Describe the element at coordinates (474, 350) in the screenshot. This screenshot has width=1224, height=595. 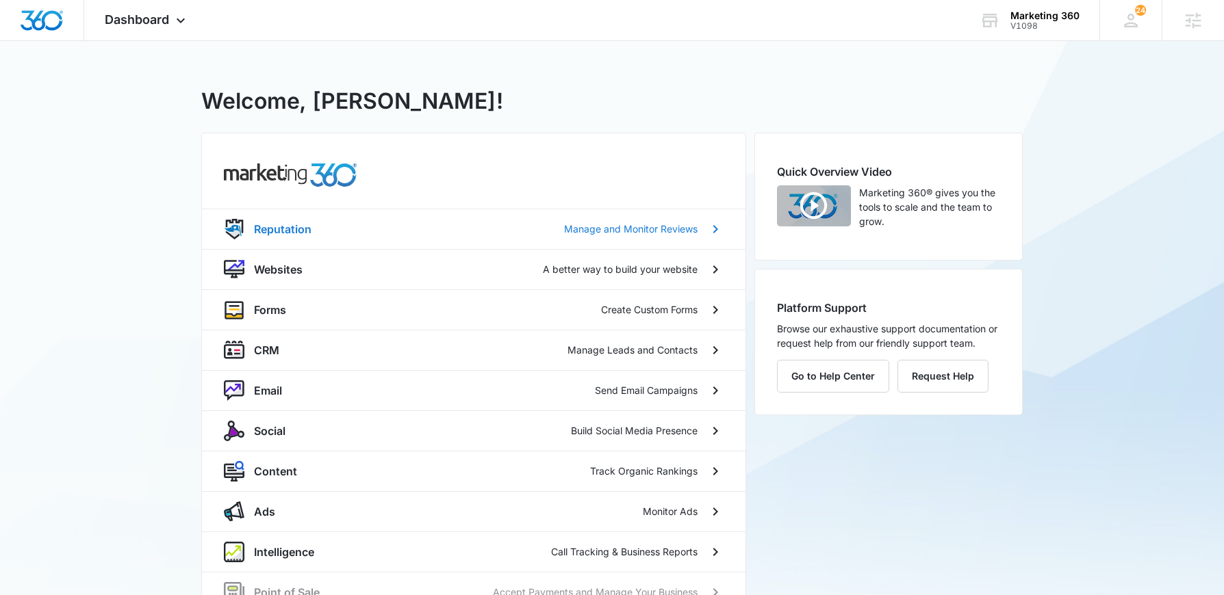
I see `a: crmCRMManage Leads and Contacts` at that location.